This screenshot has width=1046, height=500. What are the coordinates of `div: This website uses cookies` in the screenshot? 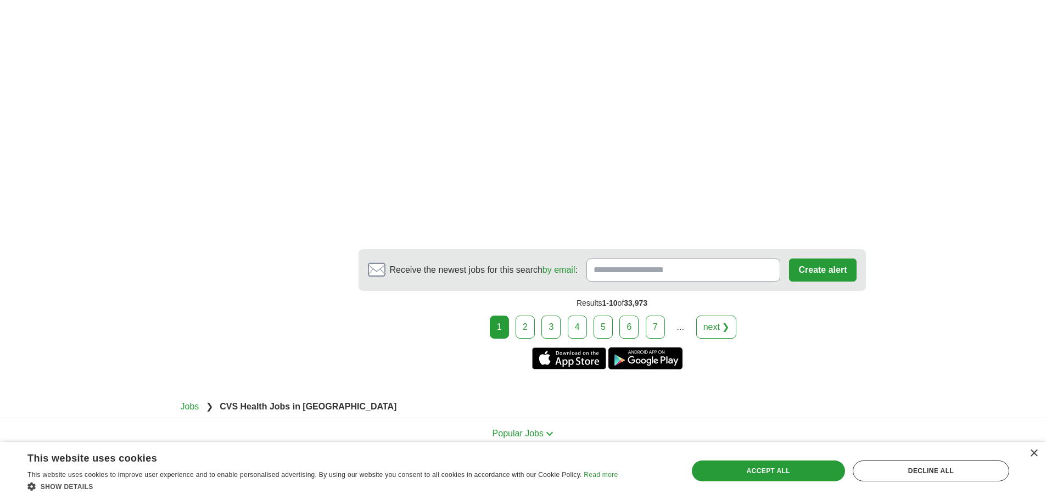 It's located at (309, 457).